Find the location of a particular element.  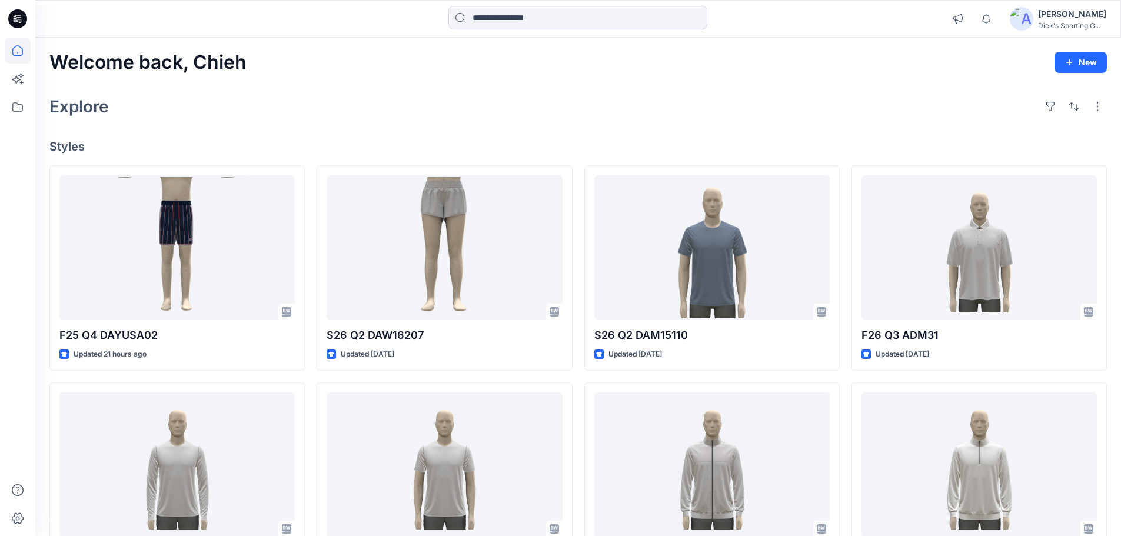

h4: Styles is located at coordinates (578, 147).